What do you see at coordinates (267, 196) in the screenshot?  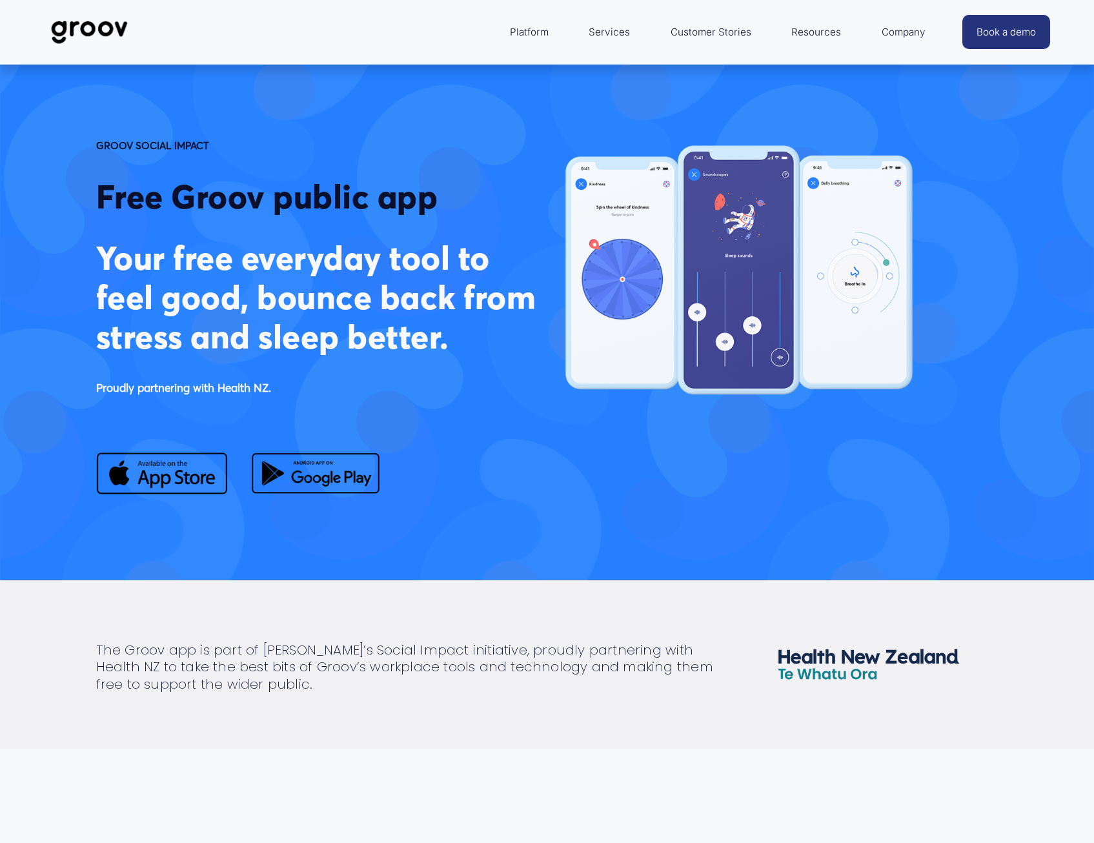 I see `span: Free Groov public app` at bounding box center [267, 196].